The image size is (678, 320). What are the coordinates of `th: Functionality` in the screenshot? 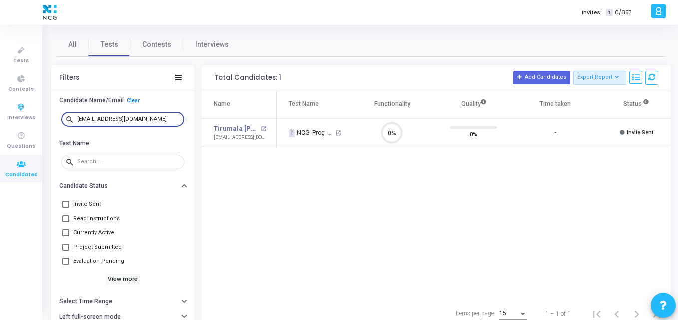 It's located at (392, 104).